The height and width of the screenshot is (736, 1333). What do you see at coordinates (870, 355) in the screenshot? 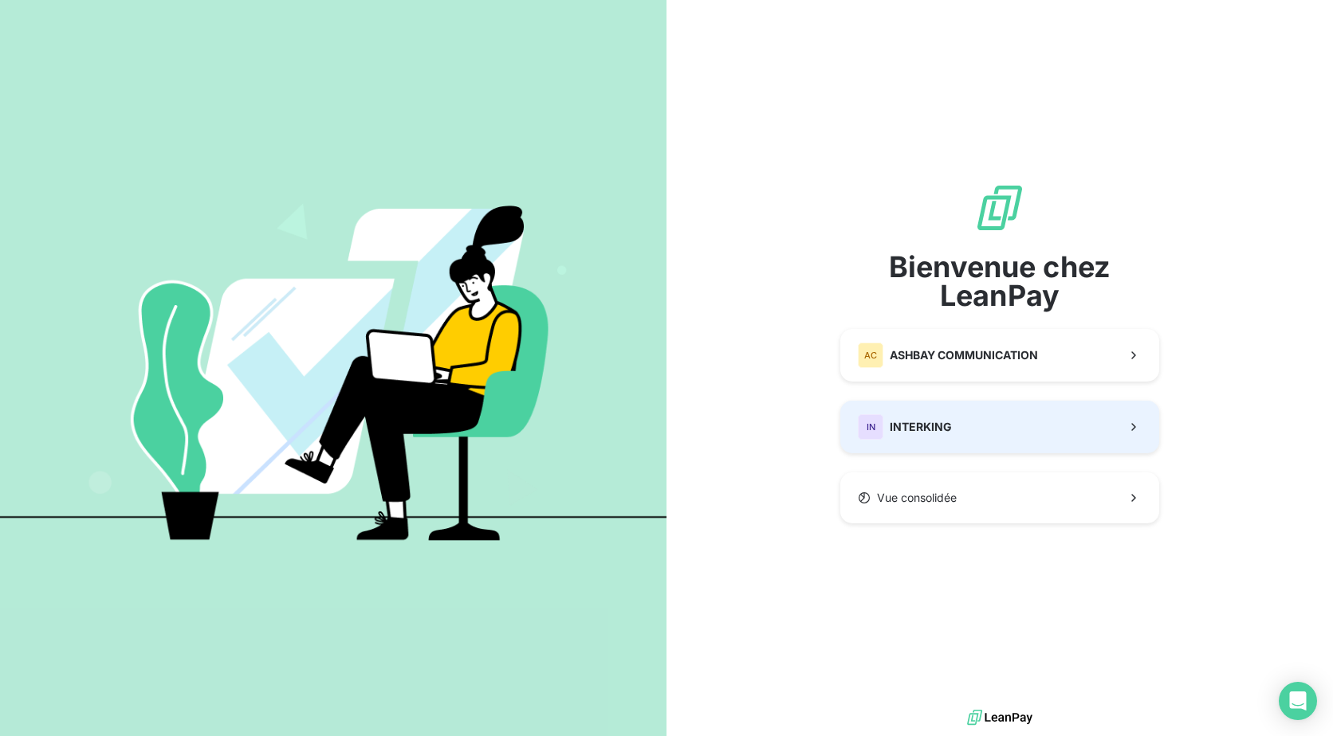
I see `div: AC` at bounding box center [870, 355].